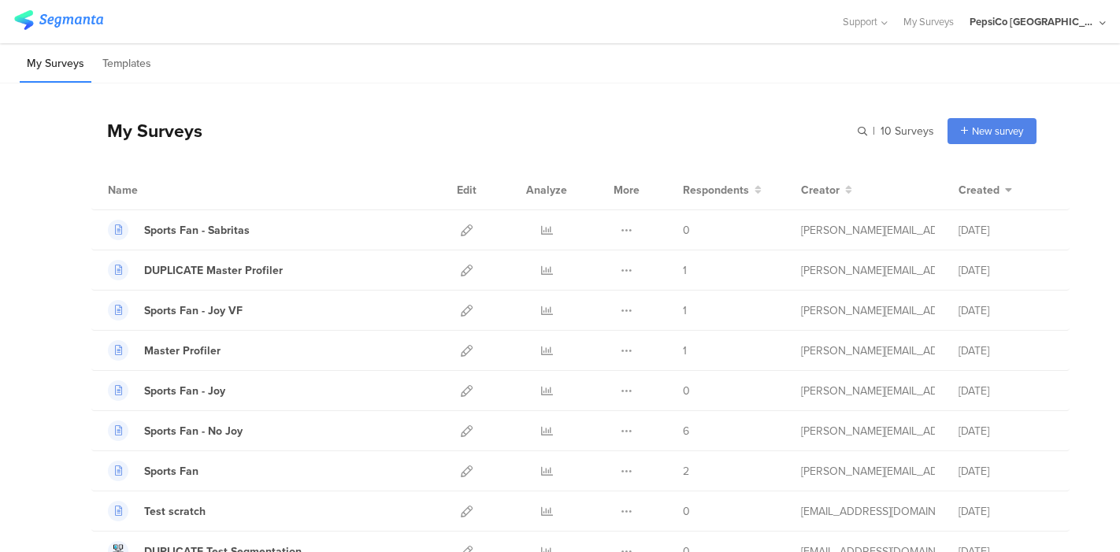  Describe the element at coordinates (171, 471) in the screenshot. I see `div: Sports Fan` at that location.